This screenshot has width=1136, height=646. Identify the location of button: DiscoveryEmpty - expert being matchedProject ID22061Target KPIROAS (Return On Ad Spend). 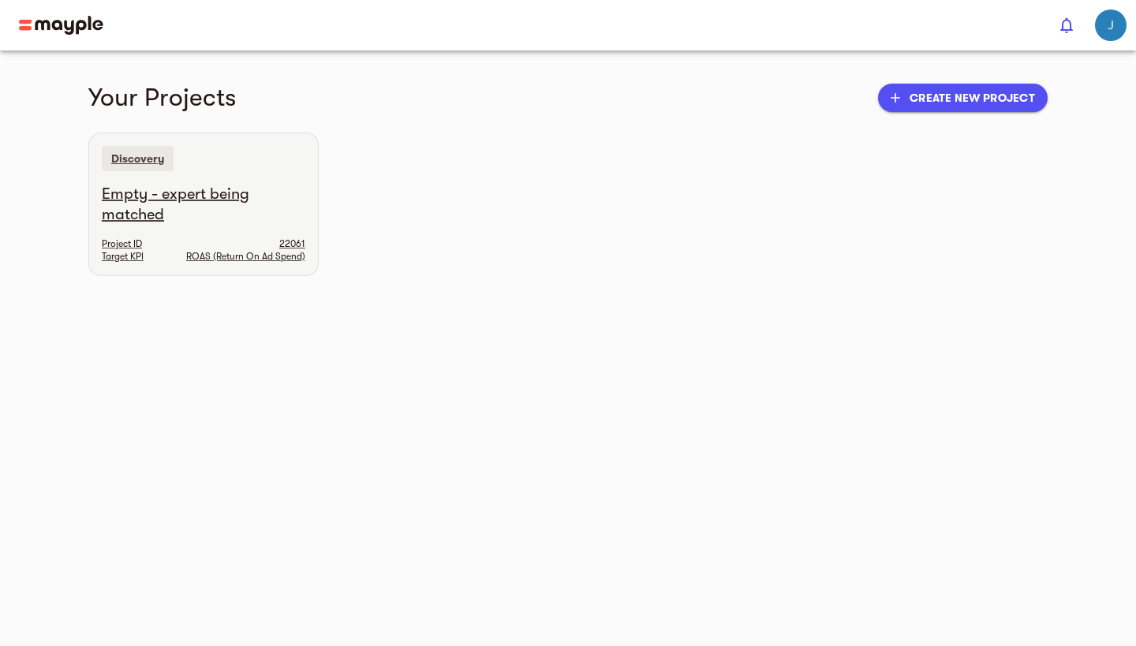
(204, 204).